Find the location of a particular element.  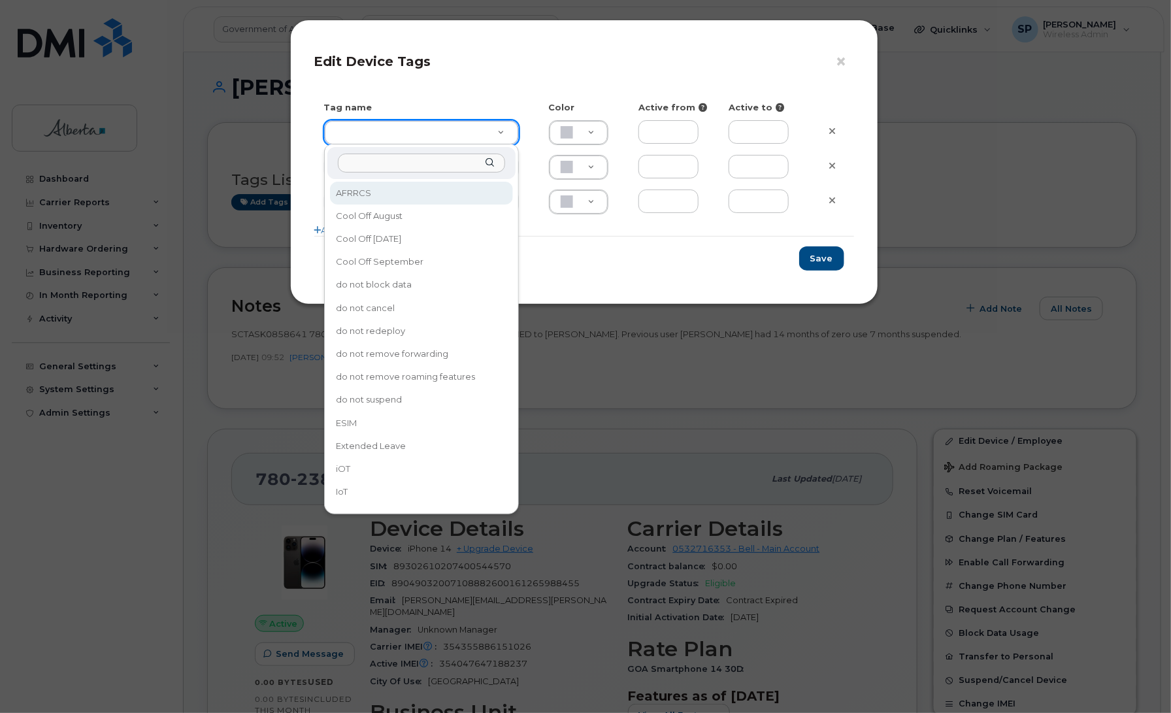

div: do not block data is located at coordinates (421, 285).